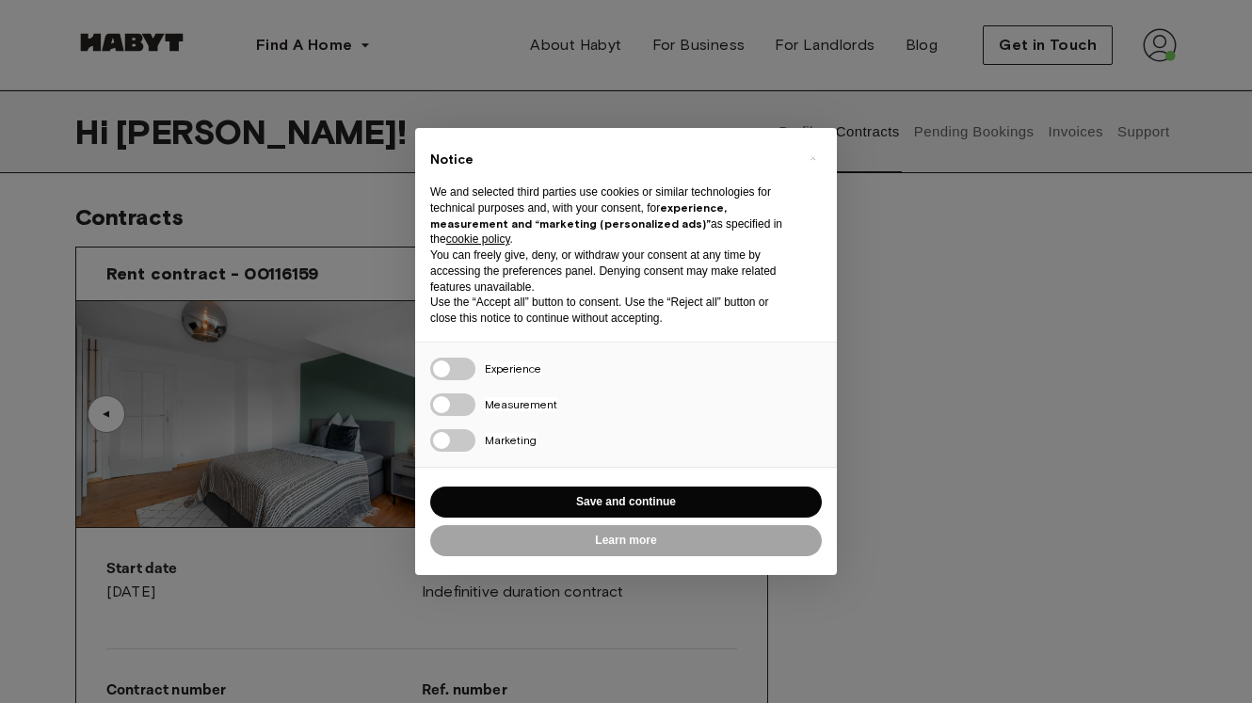  Describe the element at coordinates (578, 216) in the screenshot. I see `strong: experience, measurement and “marketing (personalized ads)”` at that location.